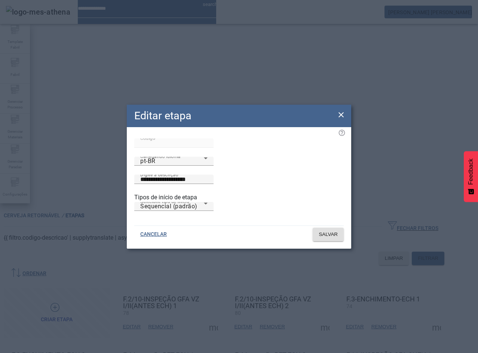  What do you see at coordinates (166, 197) in the screenshot?
I see `label: Tipos de início de etapa` at bounding box center [166, 197].